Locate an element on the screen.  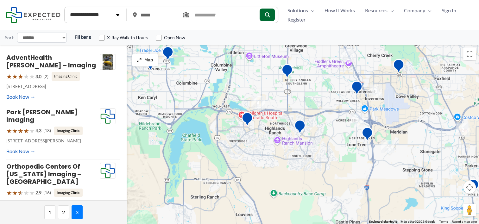
span: (18) is located at coordinates (47, 131).